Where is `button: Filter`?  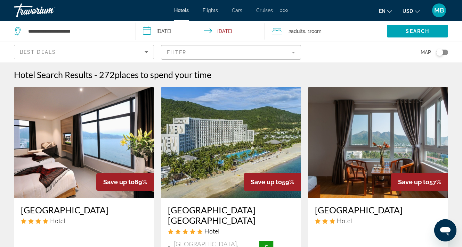 button: Filter is located at coordinates (231, 52).